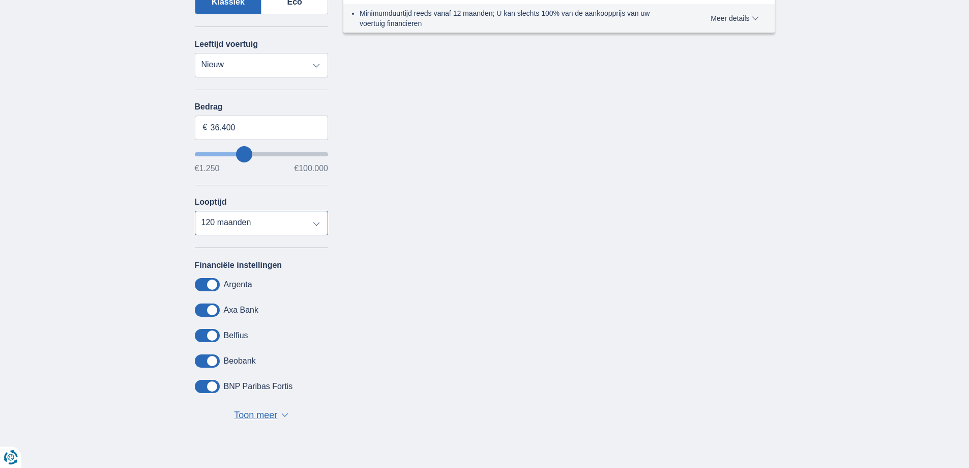  I want to click on span: €1.250, so click(207, 168).